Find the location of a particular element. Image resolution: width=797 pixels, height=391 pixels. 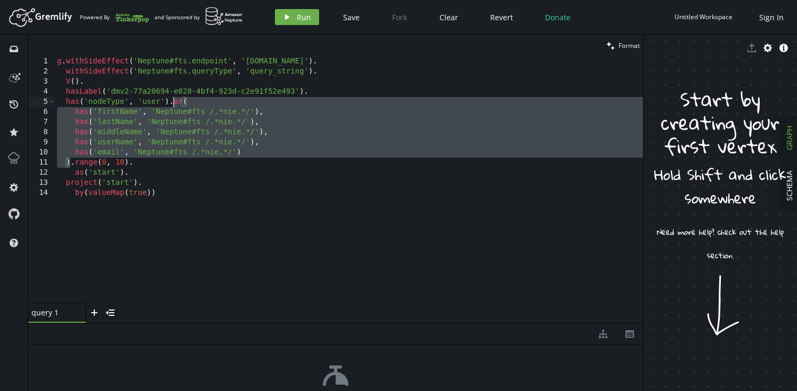

div: 5 is located at coordinates (42, 102).